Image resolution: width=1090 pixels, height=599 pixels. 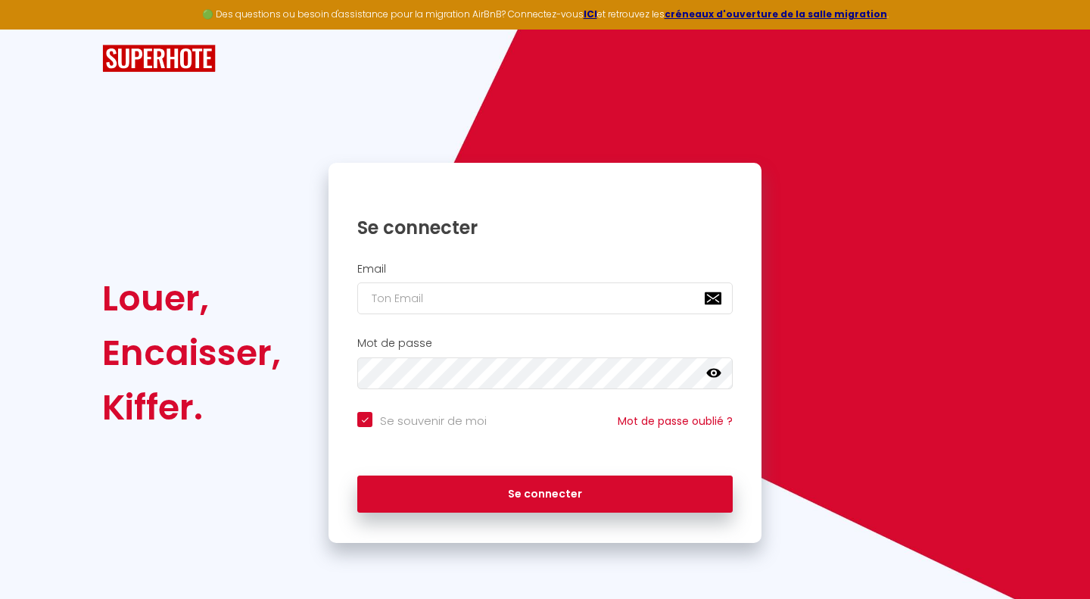 I want to click on a: Mot de passe oublié ?, so click(x=675, y=421).